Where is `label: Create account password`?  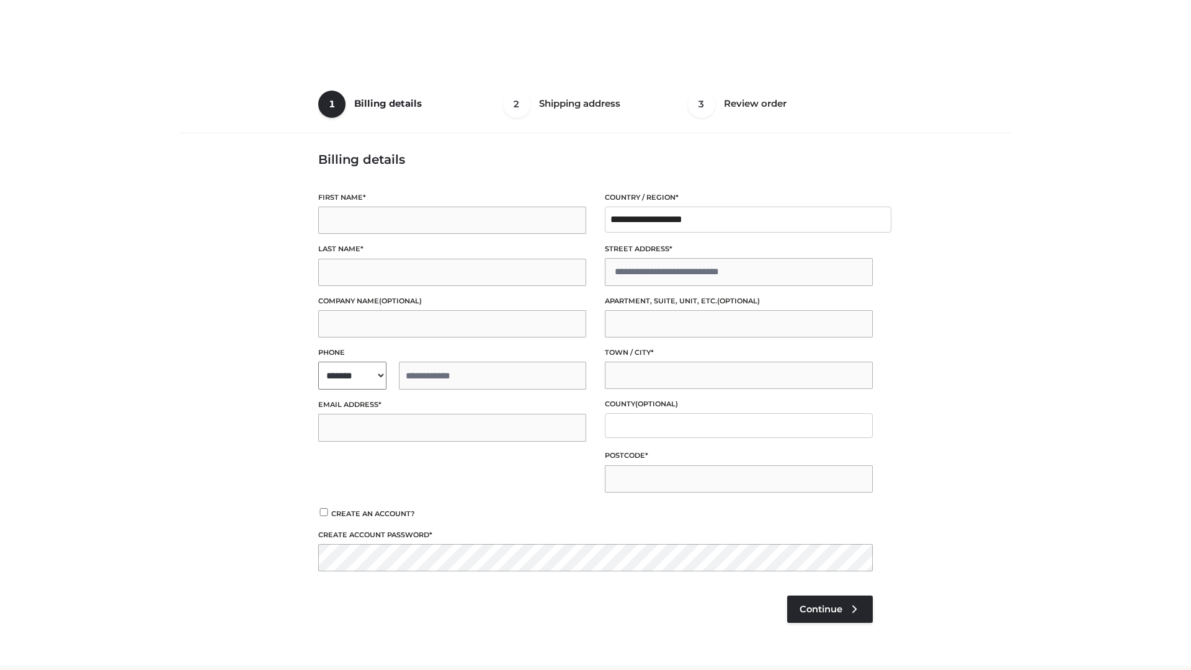 label: Create account password is located at coordinates (596, 535).